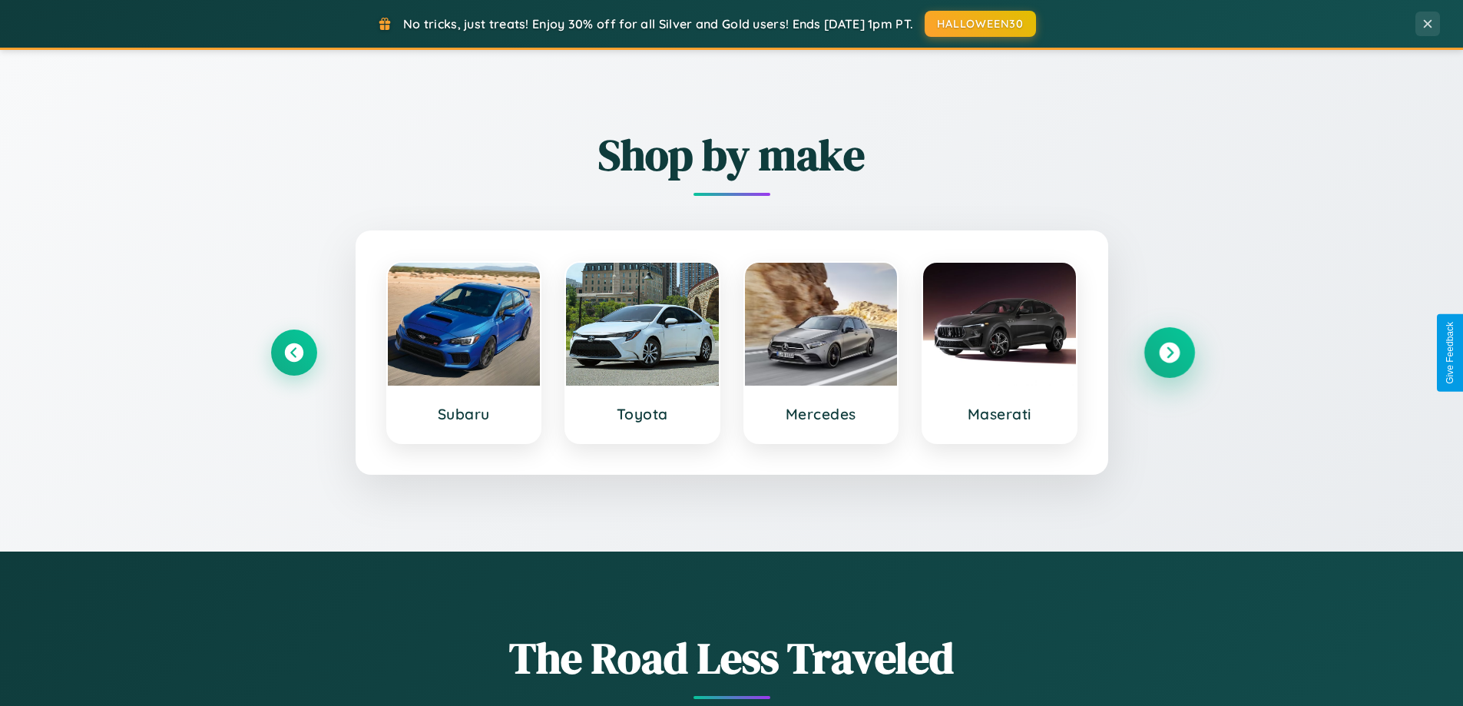 The height and width of the screenshot is (706, 1463). I want to click on h3: Maserati, so click(999, 414).